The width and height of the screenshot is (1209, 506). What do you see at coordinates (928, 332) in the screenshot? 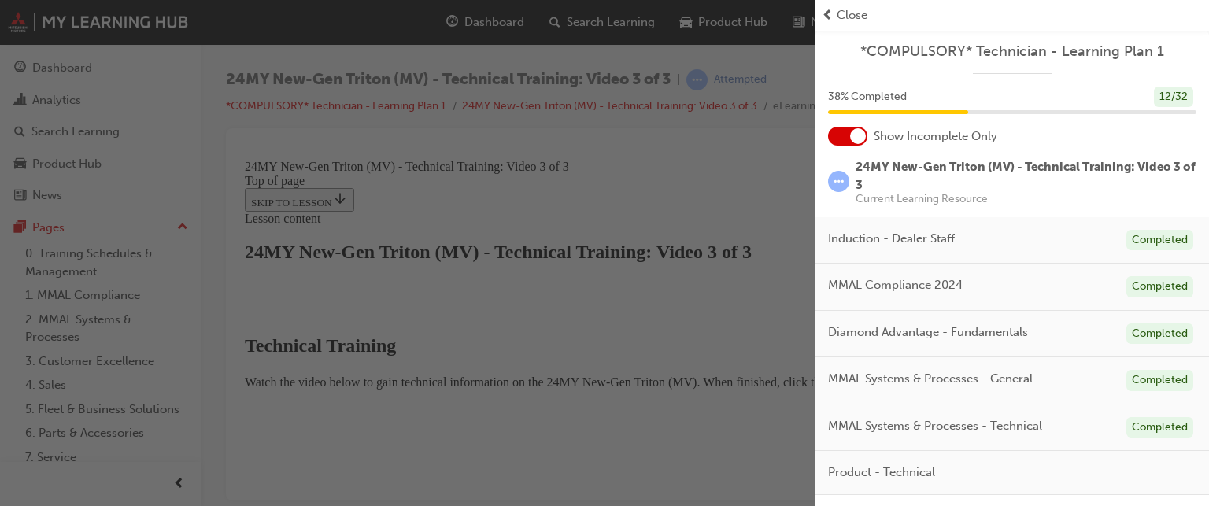
I see `span: Diamond Advantage - Fundamentals` at bounding box center [928, 332].